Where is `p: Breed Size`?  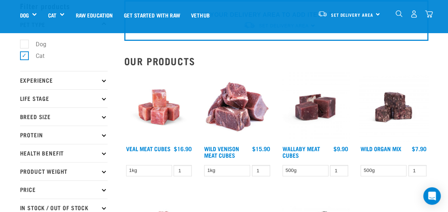 p: Breed Size is located at coordinates (64, 117).